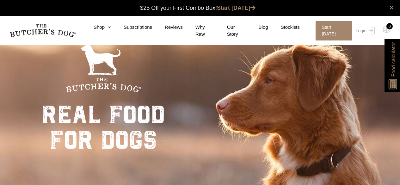 This screenshot has height=185, width=400. I want to click on a: Blog, so click(257, 27).